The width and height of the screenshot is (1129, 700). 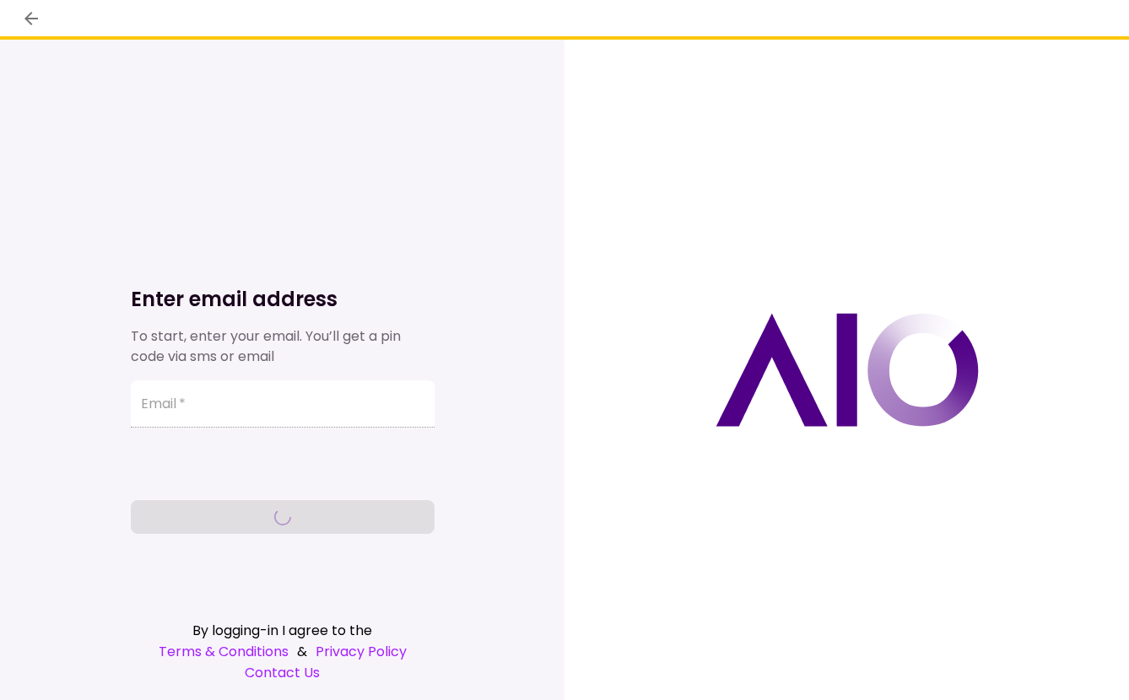 What do you see at coordinates (361, 651) in the screenshot?
I see `a: Privacy Policy` at bounding box center [361, 651].